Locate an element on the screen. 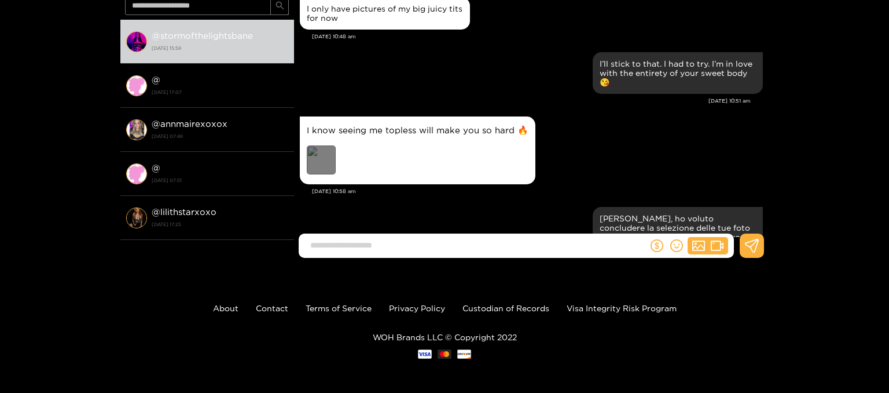 Image resolution: width=889 pixels, height=393 pixels. a: Contact is located at coordinates (272, 307).